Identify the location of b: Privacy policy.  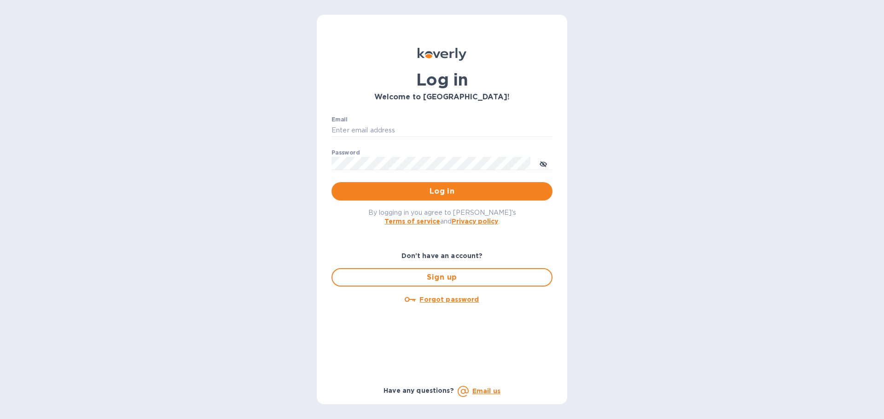
(475, 221).